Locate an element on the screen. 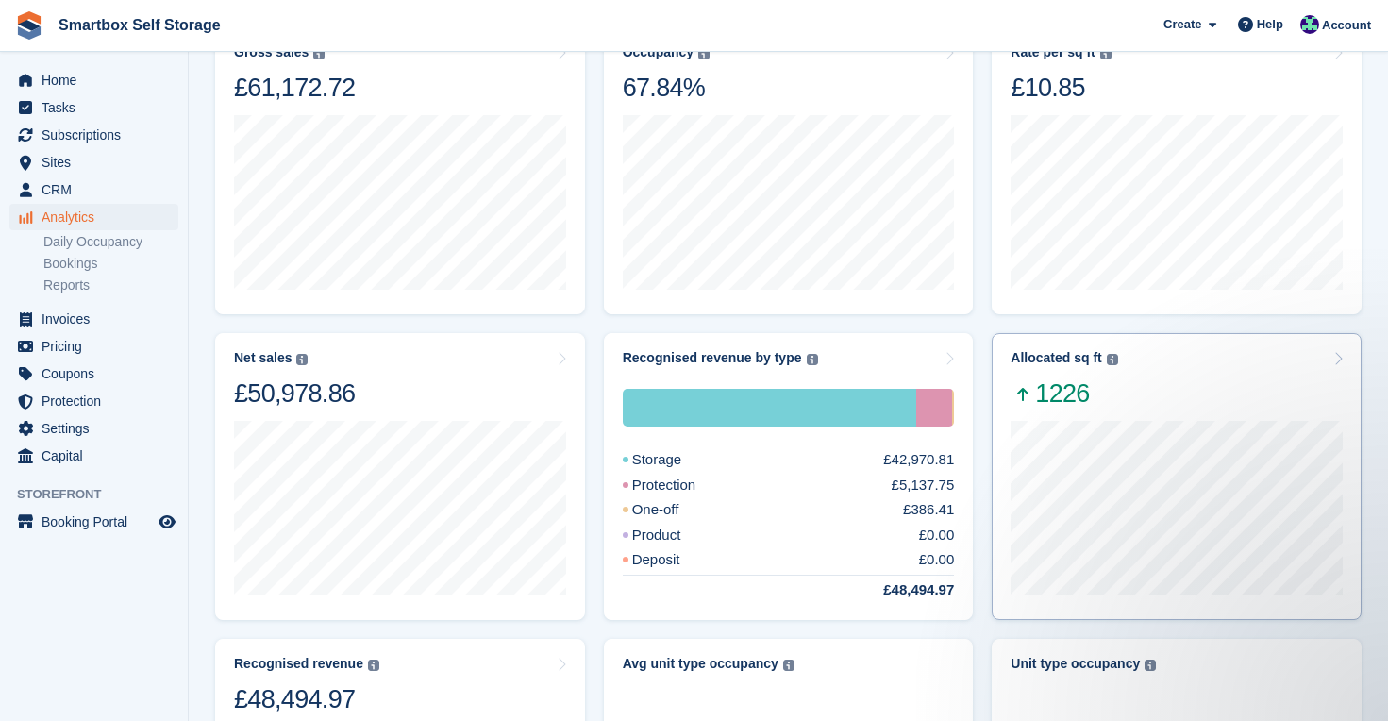 Image resolution: width=1388 pixels, height=721 pixels. div: £42,970.81 is located at coordinates (918, 460).